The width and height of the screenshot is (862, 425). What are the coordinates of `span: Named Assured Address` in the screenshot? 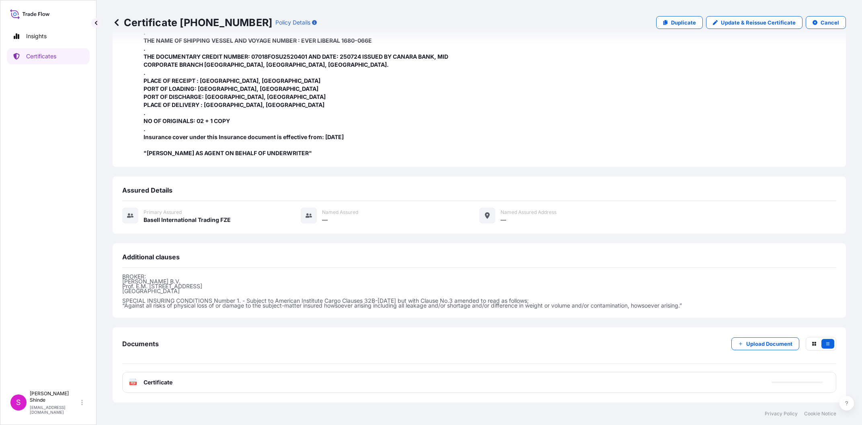 It's located at (529, 212).